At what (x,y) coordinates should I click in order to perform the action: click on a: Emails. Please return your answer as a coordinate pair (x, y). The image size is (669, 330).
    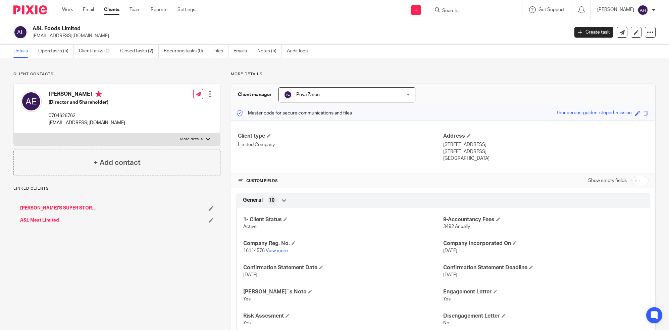
    Looking at the image, I should click on (243, 51).